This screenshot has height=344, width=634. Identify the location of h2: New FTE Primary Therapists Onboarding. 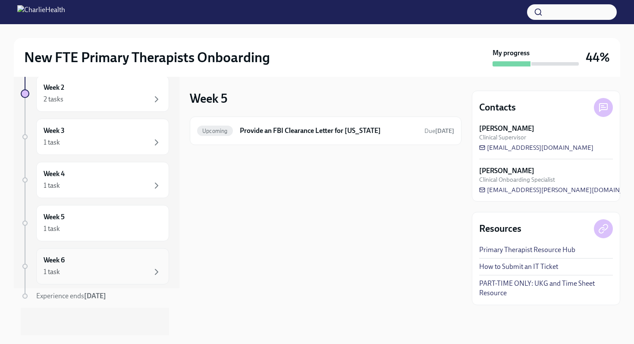
(147, 57).